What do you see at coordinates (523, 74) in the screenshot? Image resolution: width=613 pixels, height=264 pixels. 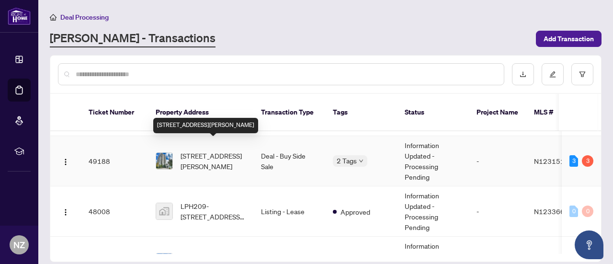 I see `span: download` at bounding box center [523, 74].